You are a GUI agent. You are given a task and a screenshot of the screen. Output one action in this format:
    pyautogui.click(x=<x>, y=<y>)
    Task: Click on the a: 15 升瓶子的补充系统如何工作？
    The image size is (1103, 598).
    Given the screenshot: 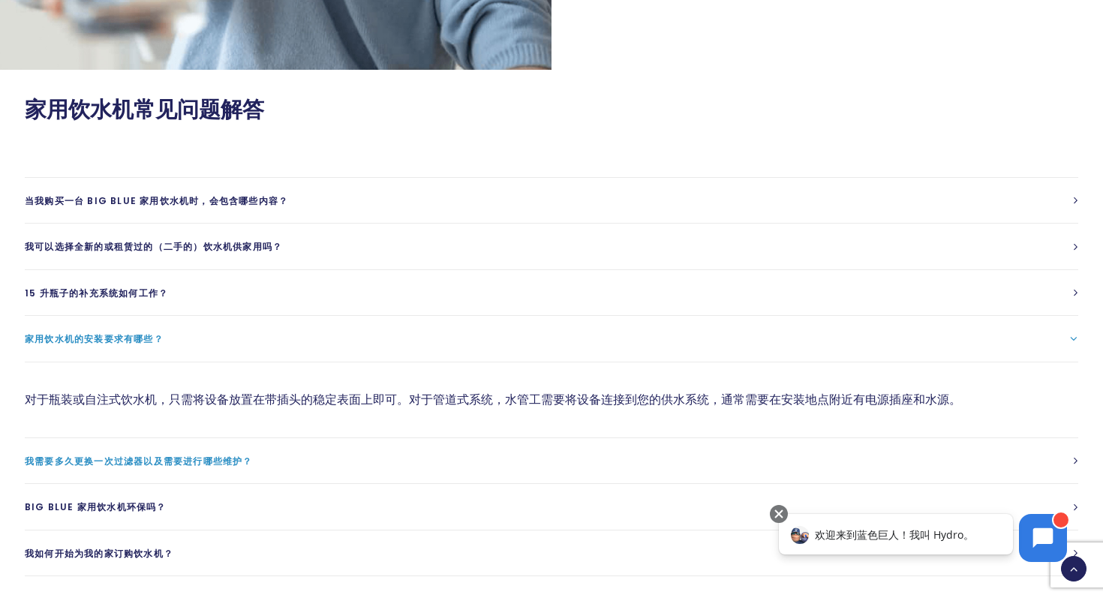 What is the action you would take?
    pyautogui.click(x=551, y=293)
    